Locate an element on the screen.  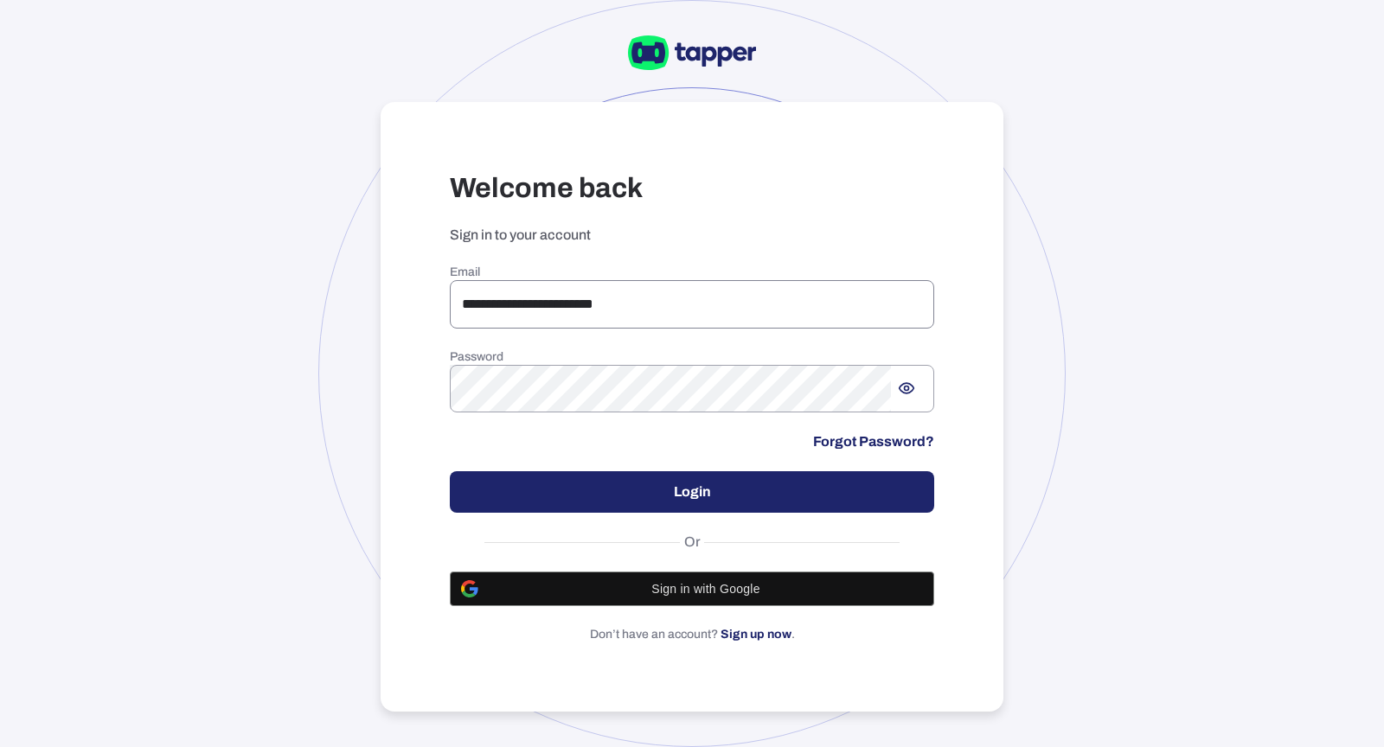
span: Or is located at coordinates (692, 542).